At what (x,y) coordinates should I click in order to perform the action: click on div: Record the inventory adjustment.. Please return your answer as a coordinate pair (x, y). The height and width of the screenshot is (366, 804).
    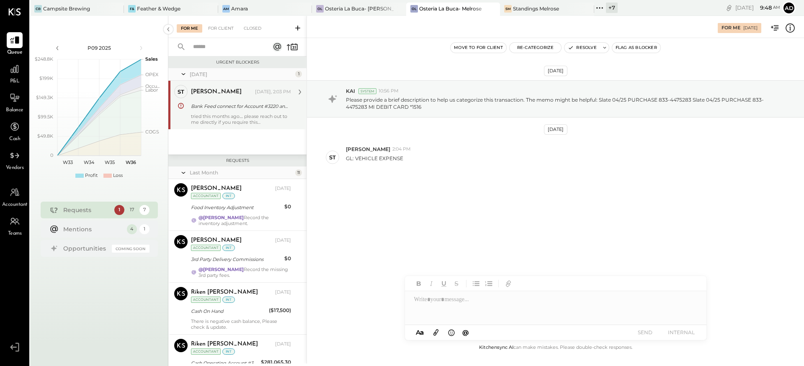
    Looking at the image, I should click on (245, 221).